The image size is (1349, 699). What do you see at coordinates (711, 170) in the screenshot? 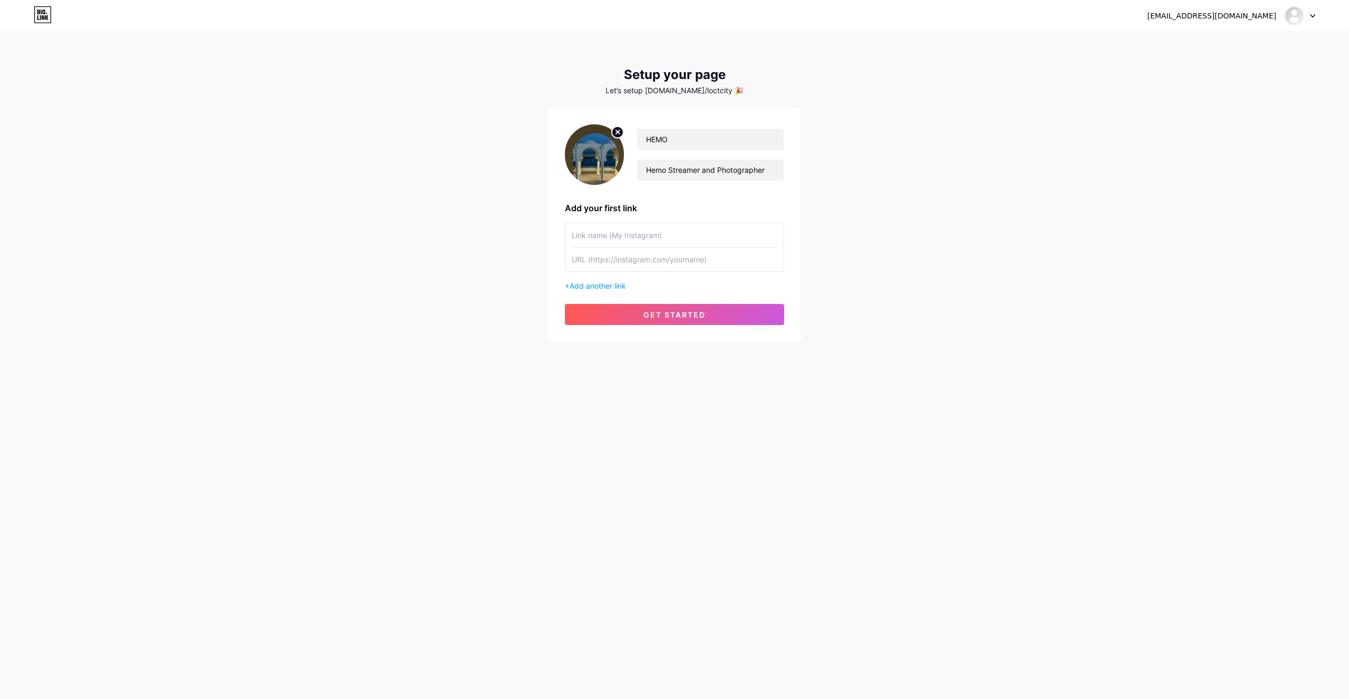
I see `input: bio` at bounding box center [711, 170].